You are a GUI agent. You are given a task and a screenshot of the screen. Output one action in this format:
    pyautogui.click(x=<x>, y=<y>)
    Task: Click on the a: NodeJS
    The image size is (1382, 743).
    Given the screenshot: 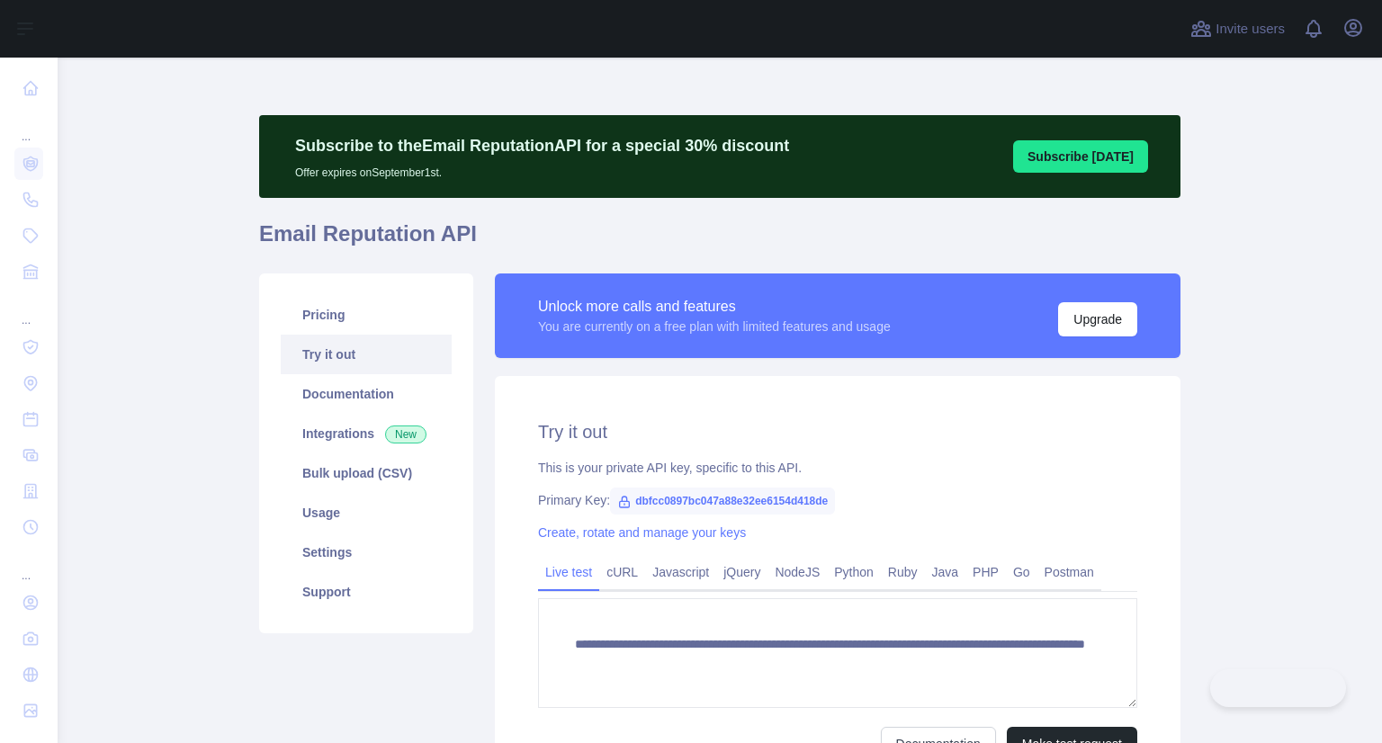 What is the action you would take?
    pyautogui.click(x=797, y=572)
    